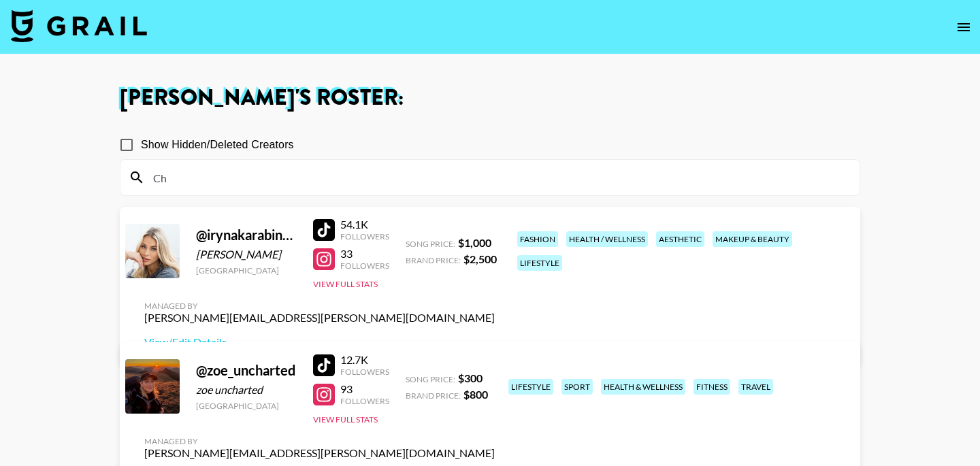 The image size is (980, 466). Describe the element at coordinates (643, 386) in the screenshot. I see `div: health & wellness` at that location.